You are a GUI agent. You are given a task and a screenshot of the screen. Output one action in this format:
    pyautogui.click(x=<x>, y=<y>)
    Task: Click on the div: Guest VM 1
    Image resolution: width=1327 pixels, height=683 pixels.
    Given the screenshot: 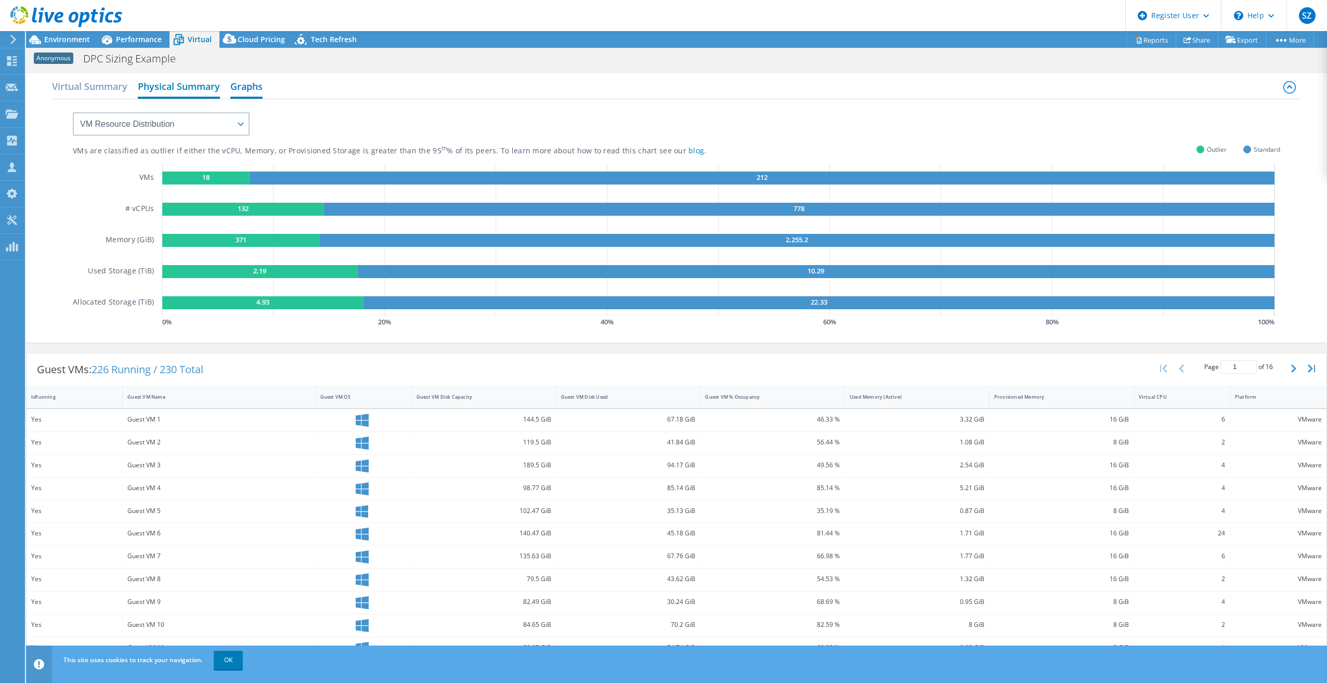 What is the action you would take?
    pyautogui.click(x=218, y=420)
    